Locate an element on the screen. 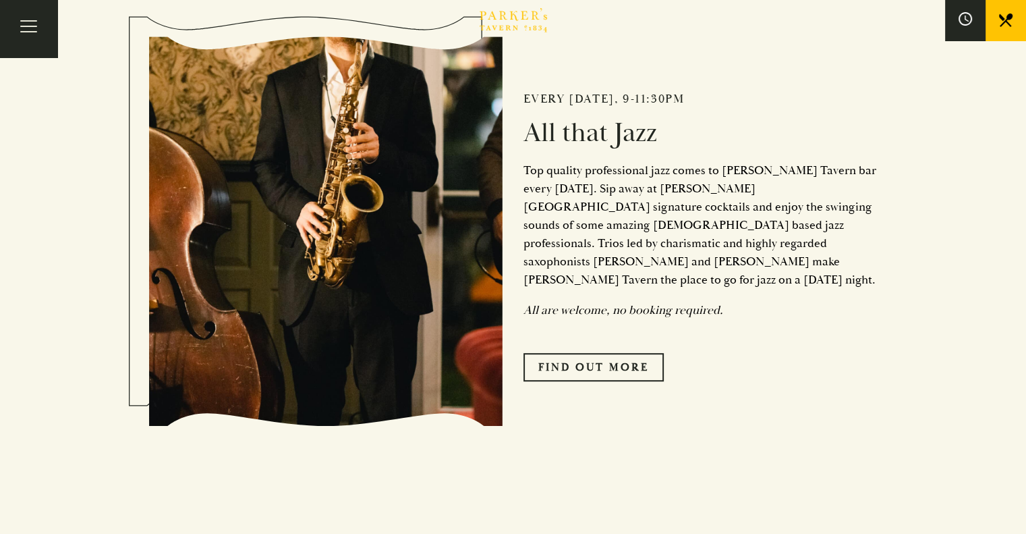  em: All are welcome, no booking required. is located at coordinates (623, 310).